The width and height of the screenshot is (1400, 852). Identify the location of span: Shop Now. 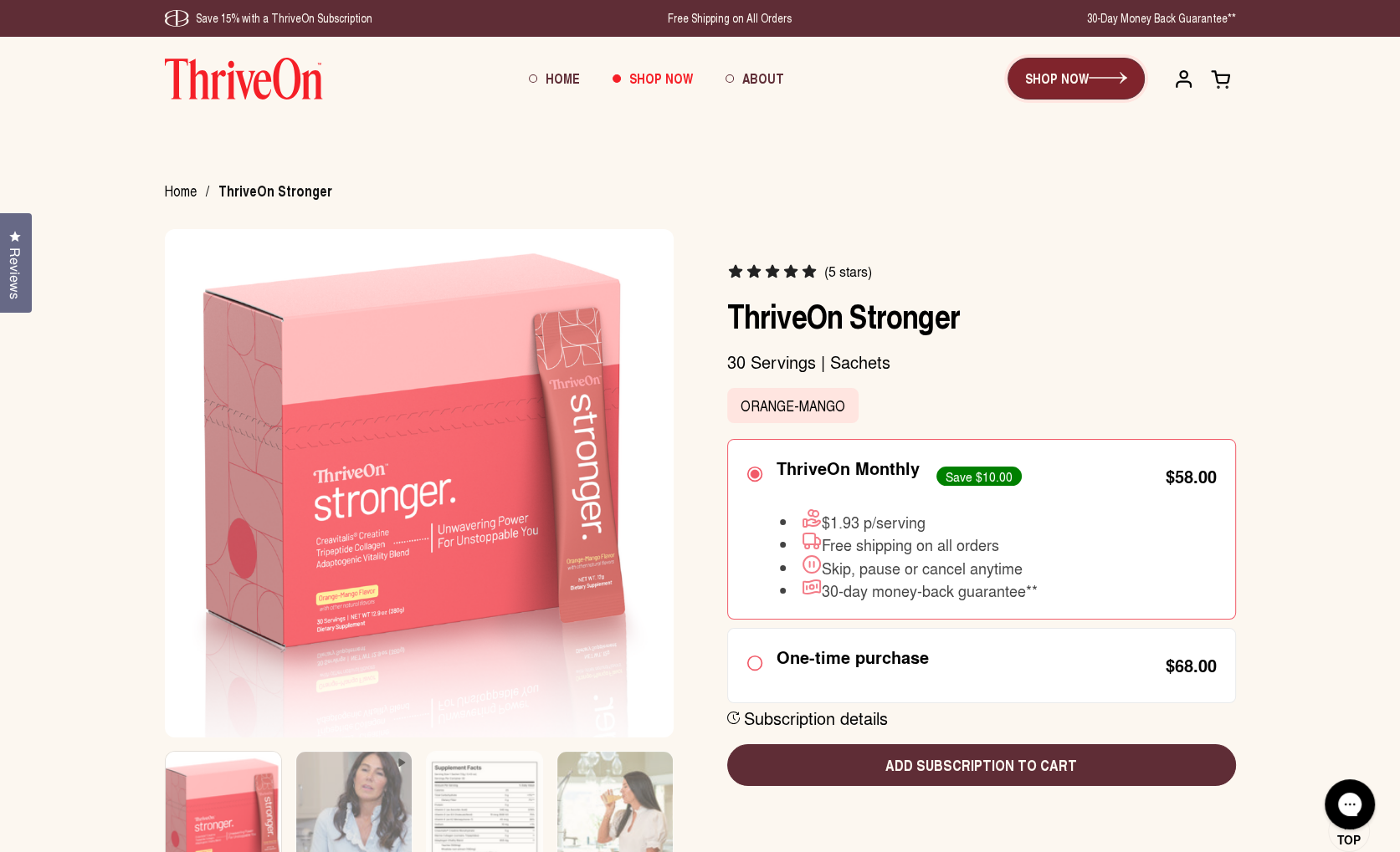
(660, 78).